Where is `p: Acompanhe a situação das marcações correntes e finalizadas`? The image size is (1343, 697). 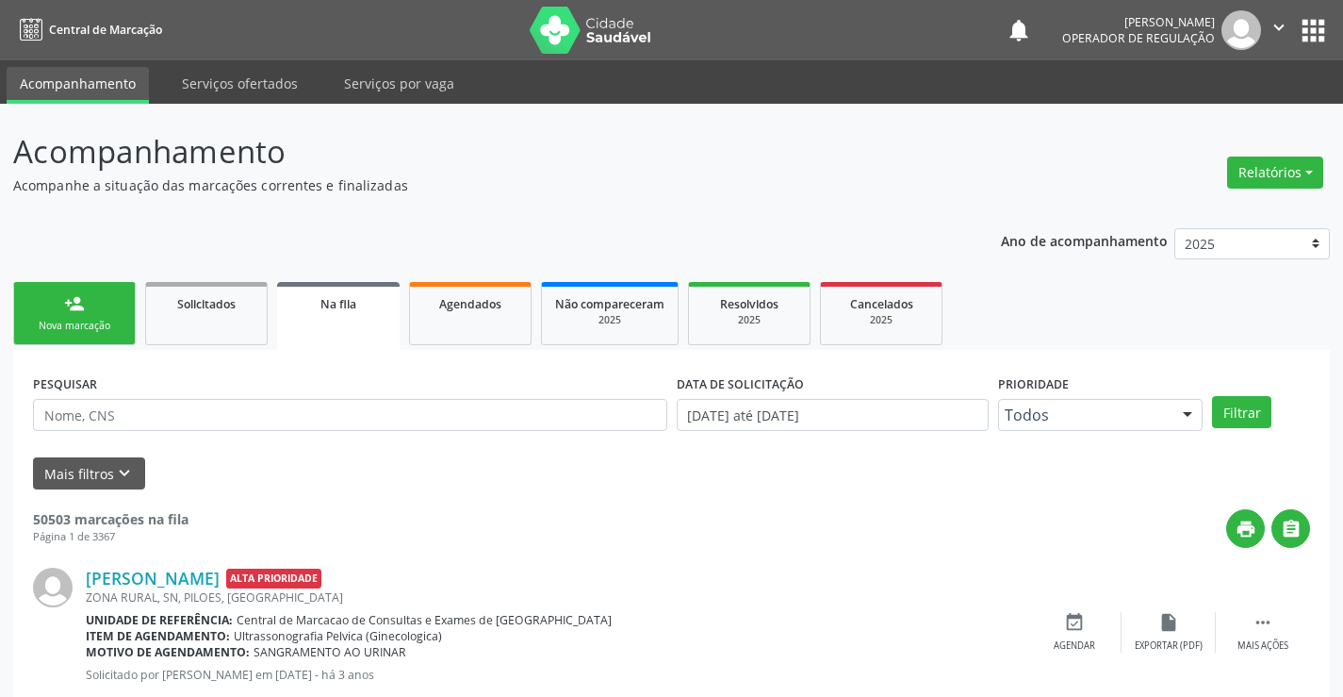
p: Acompanhe a situação das marcações correntes e finalizadas is located at coordinates (474, 185).